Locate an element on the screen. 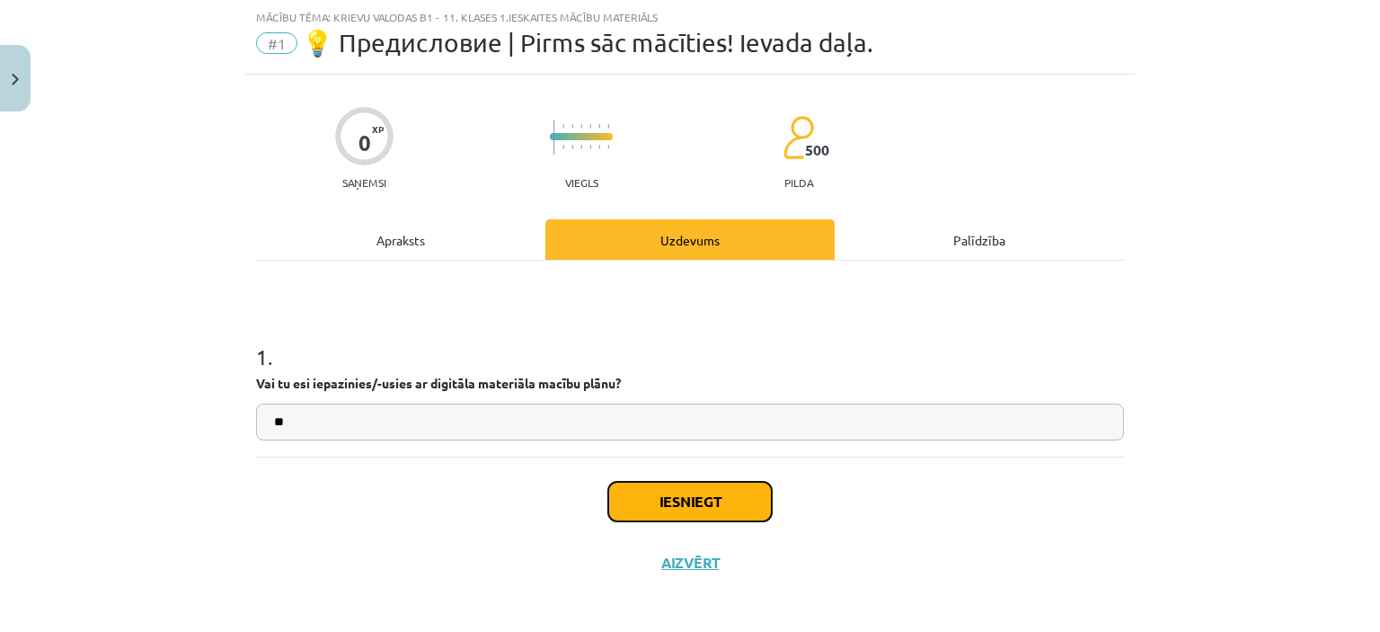 This screenshot has width=1380, height=632. img: icon-long-line-d9ea69661e0d244f92f715978eff75569469978d946b2353a9bb055b3ed8787d.svg is located at coordinates (554, 137).